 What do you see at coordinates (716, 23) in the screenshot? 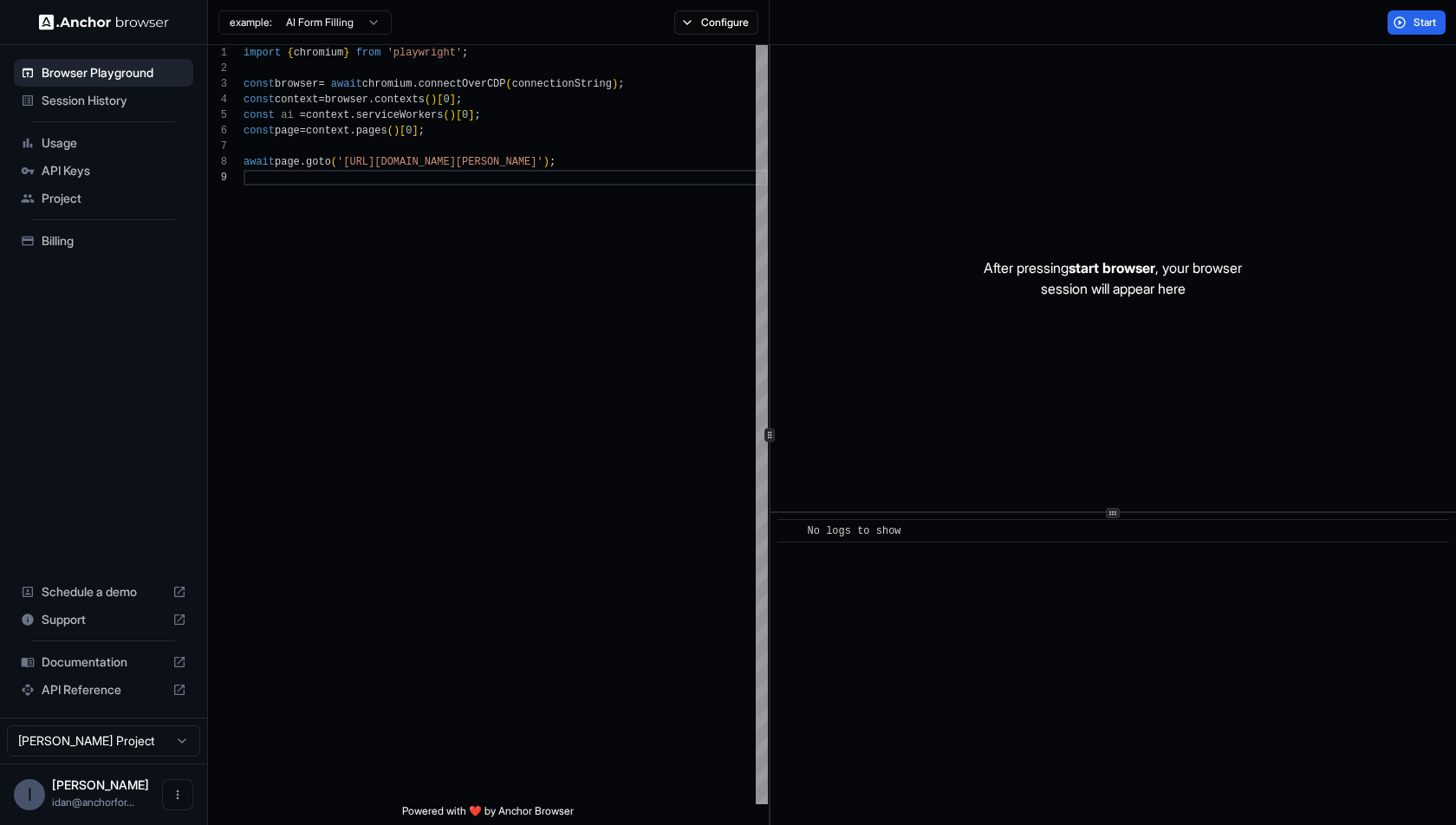
I see `button: Configure` at bounding box center [716, 23].